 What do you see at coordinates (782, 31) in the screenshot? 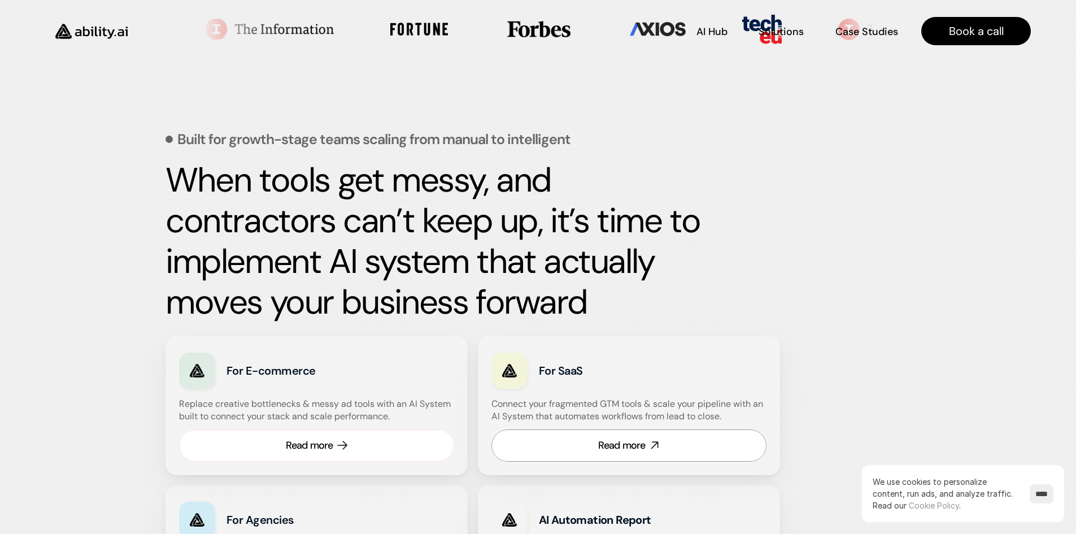
I see `a: Solutions` at bounding box center [782, 31].